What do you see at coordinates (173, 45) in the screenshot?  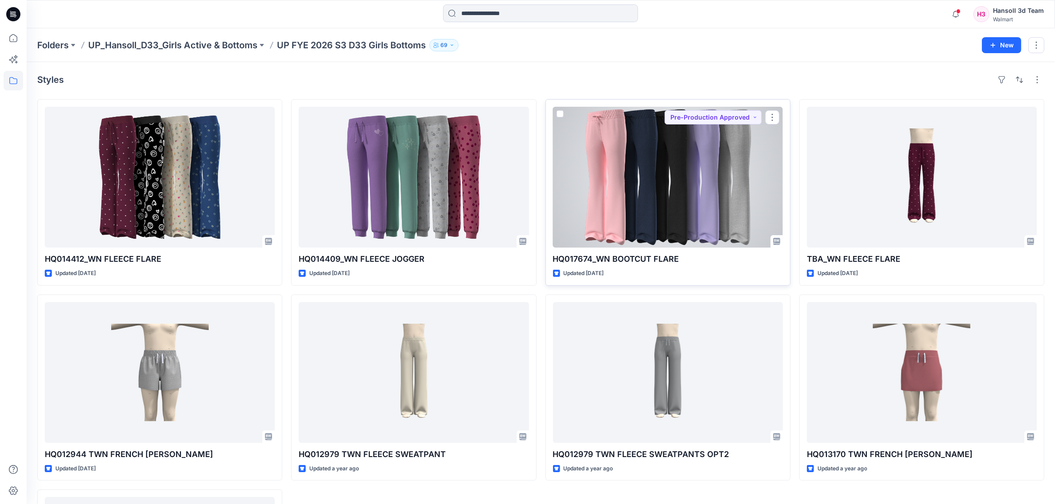 I see `a: UP_Hansoll_D33_Girls Active & Bottoms` at bounding box center [173, 45].